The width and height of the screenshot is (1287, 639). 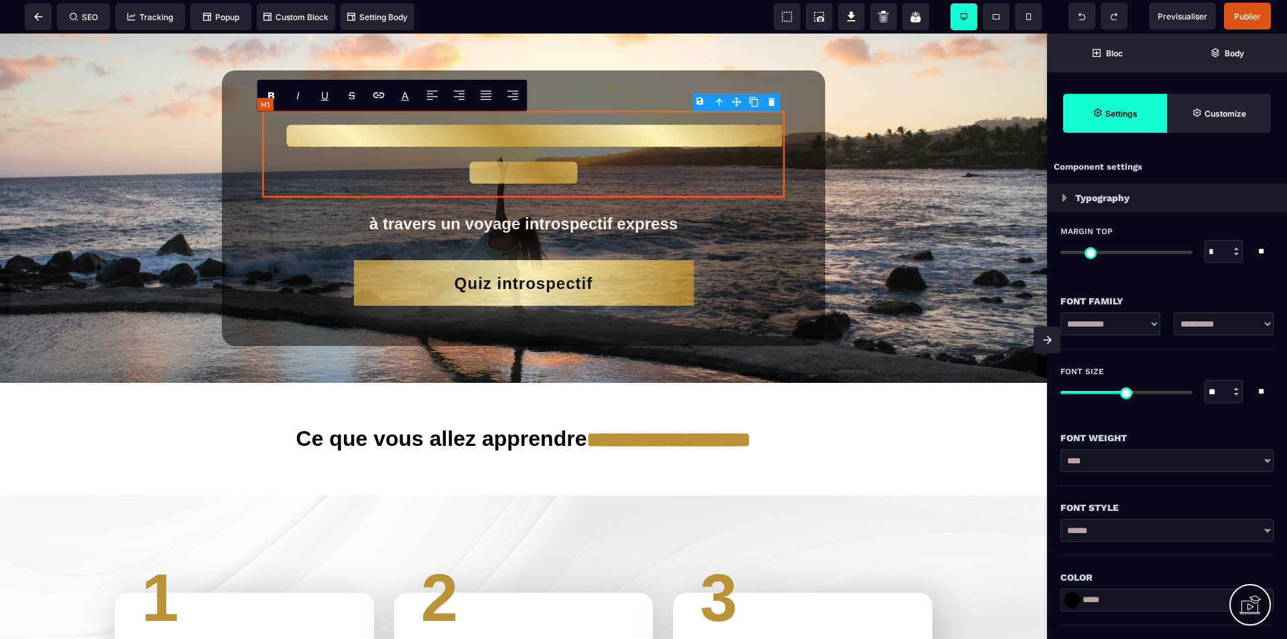 What do you see at coordinates (787, 17) in the screenshot?
I see `span: View components` at bounding box center [787, 17].